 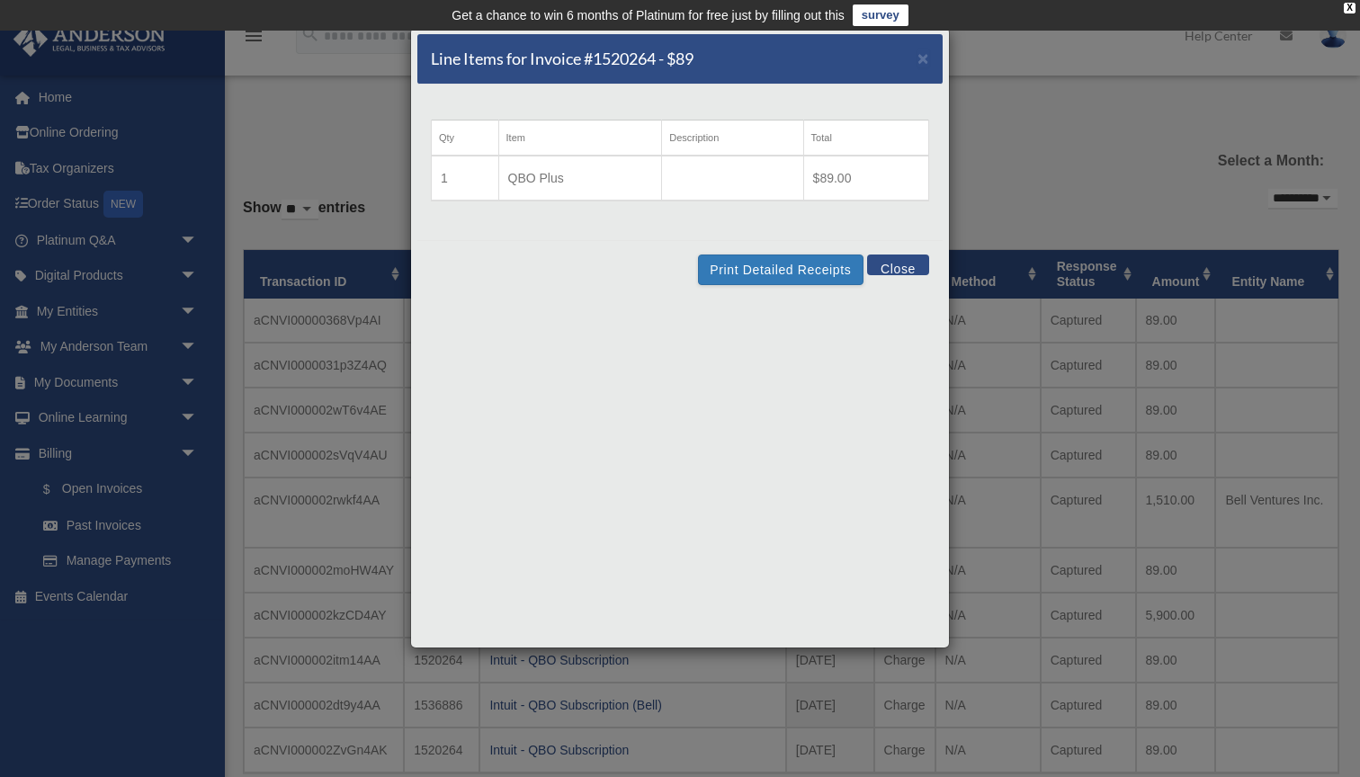 I want to click on th: Total, so click(x=865, y=139).